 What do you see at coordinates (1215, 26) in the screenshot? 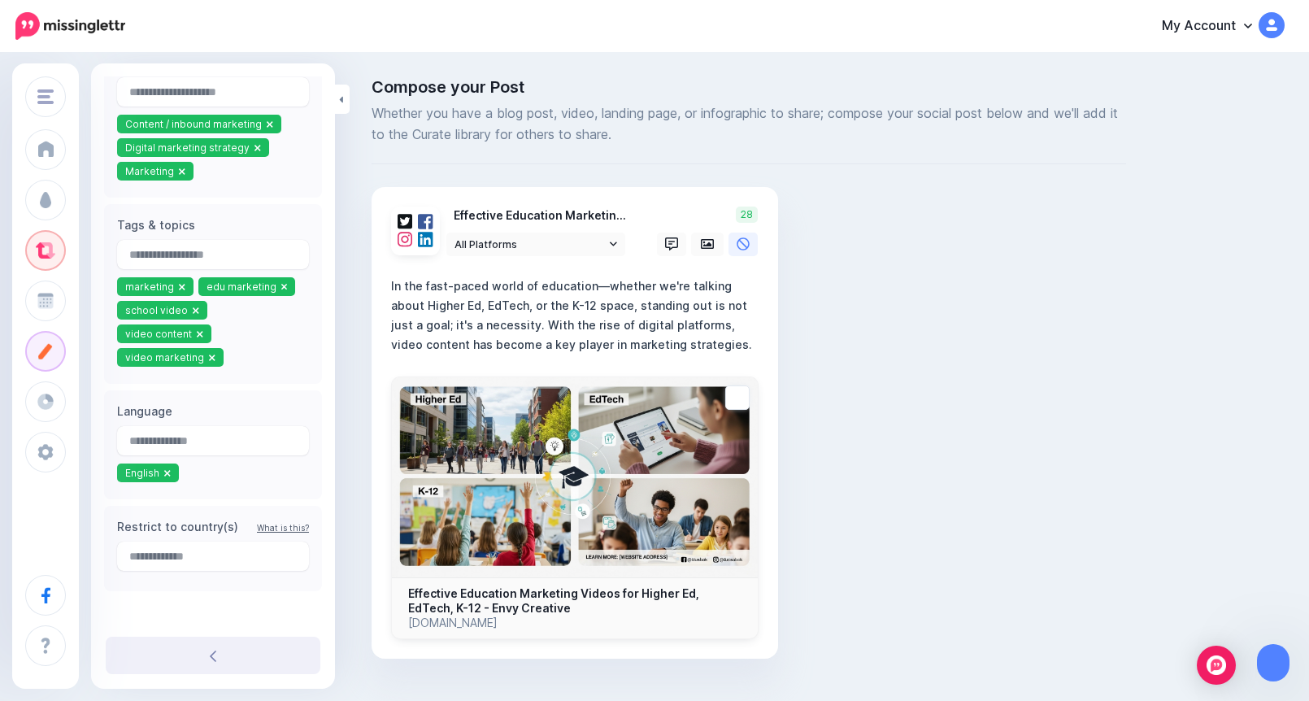
I see `a: My Account` at bounding box center [1215, 26].